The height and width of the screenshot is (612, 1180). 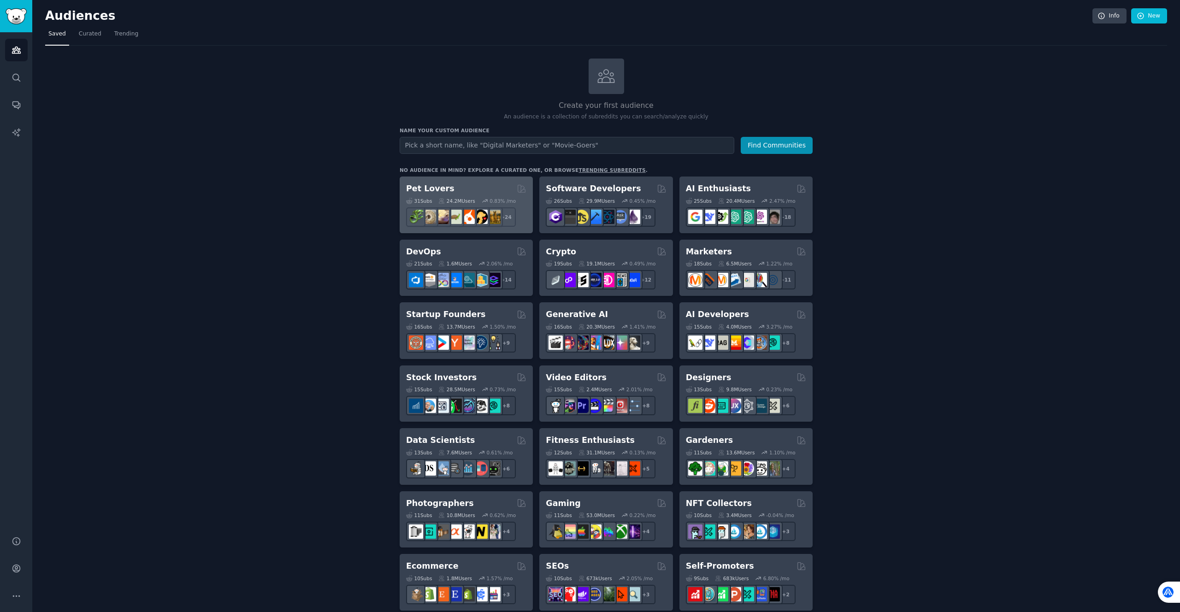 What do you see at coordinates (772, 406) in the screenshot?
I see `img: UX_Design` at bounding box center [772, 406].